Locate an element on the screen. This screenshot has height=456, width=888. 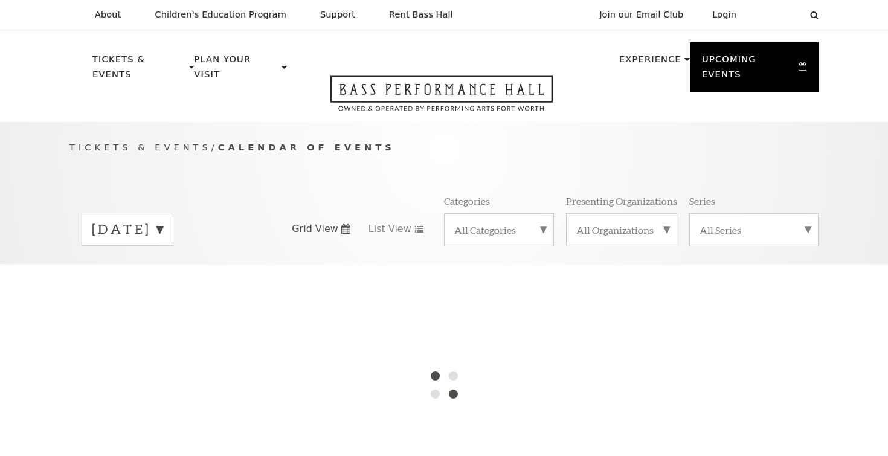
p: Tickets & Events is located at coordinates (139, 70).